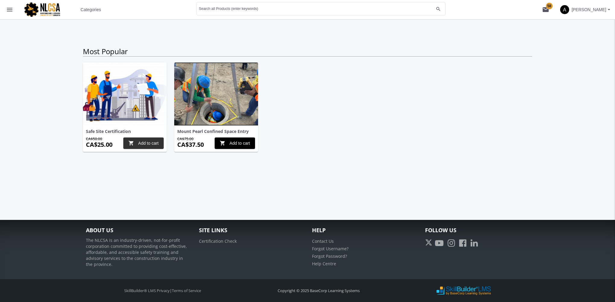  Describe the element at coordinates (138, 231) in the screenshot. I see `h4: About Us` at that location.